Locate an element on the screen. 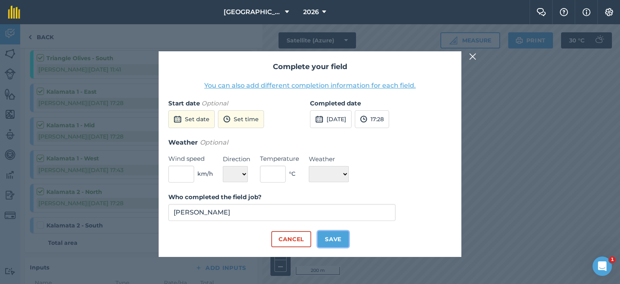 The image size is (620, 284). label: Wind speed is located at coordinates (191, 159).